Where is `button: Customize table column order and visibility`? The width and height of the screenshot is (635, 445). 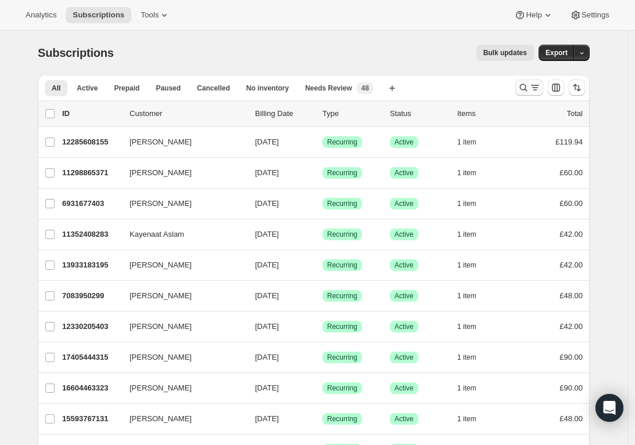
button: Customize table column order and visibility is located at coordinates (556, 88).